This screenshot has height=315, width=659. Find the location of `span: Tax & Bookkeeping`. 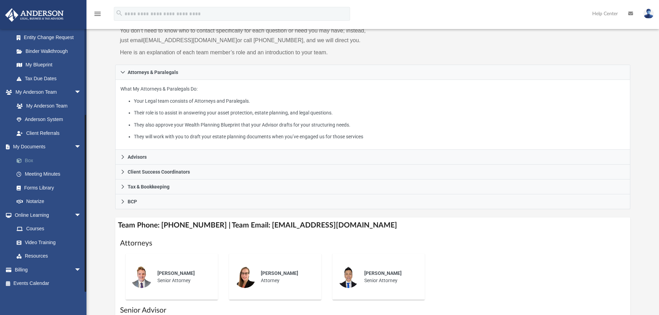

span: Tax & Bookkeeping is located at coordinates (148, 187).